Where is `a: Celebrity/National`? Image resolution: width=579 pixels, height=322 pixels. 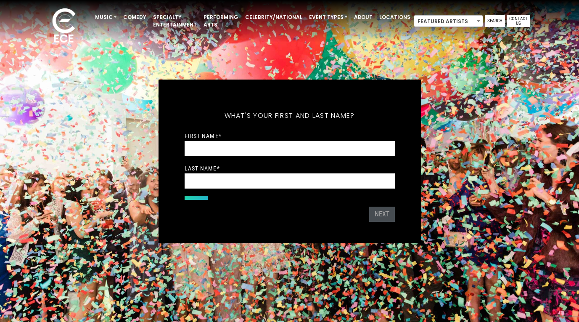
a: Celebrity/National is located at coordinates (274, 17).